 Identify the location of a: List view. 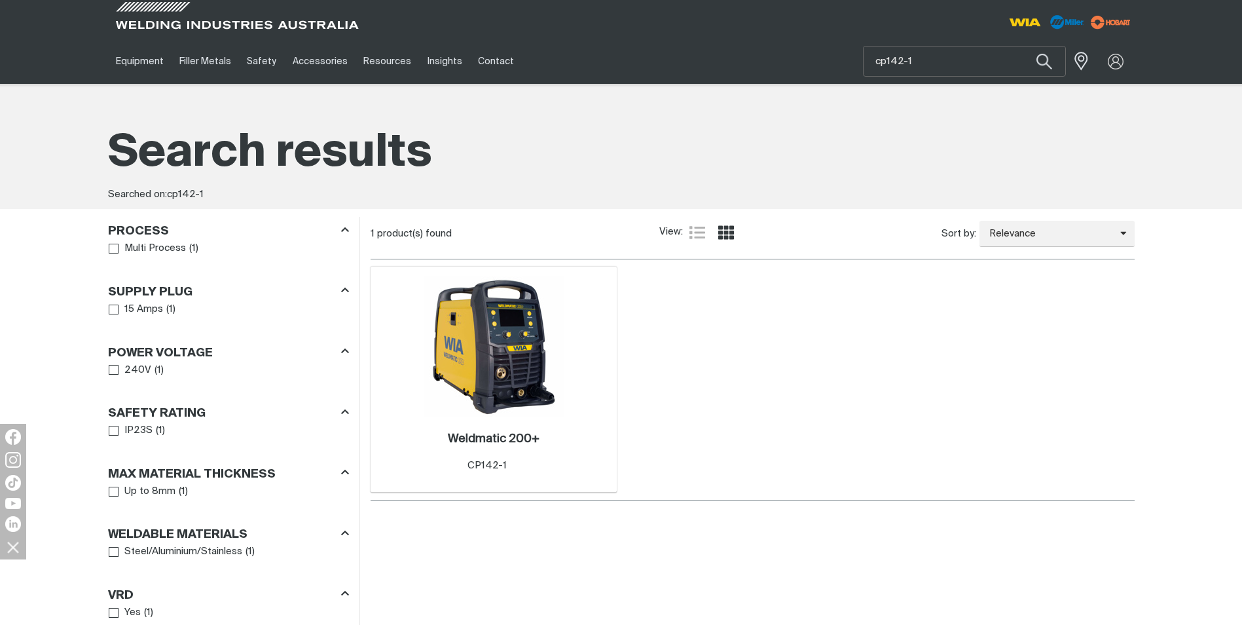
(697, 232).